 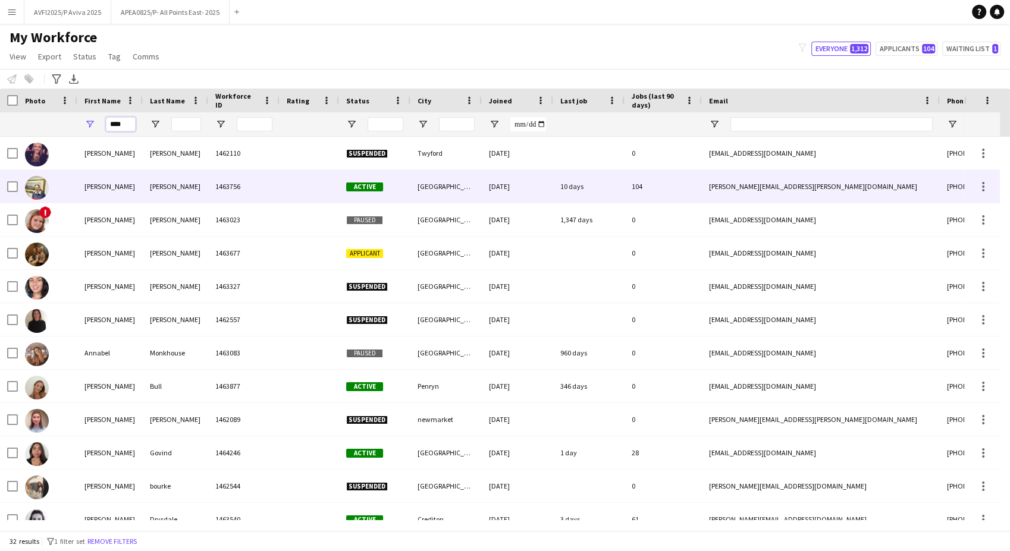 What do you see at coordinates (244, 353) in the screenshot?
I see `div: 1463083` at bounding box center [244, 353].